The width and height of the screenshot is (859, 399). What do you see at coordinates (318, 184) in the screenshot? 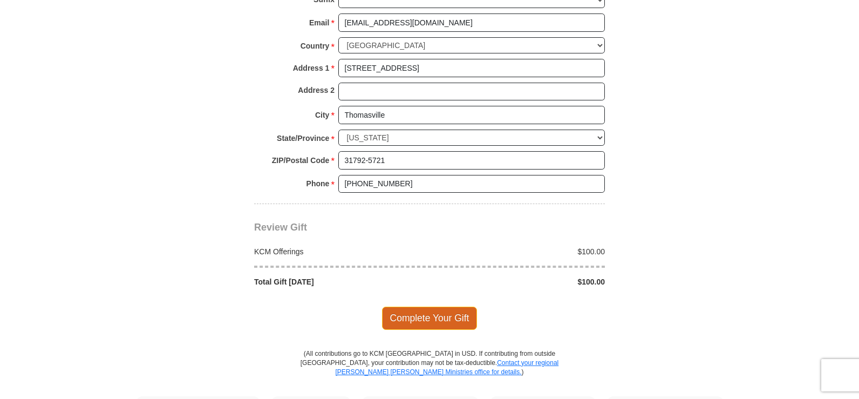
I see `strong: Phone` at bounding box center [318, 184].